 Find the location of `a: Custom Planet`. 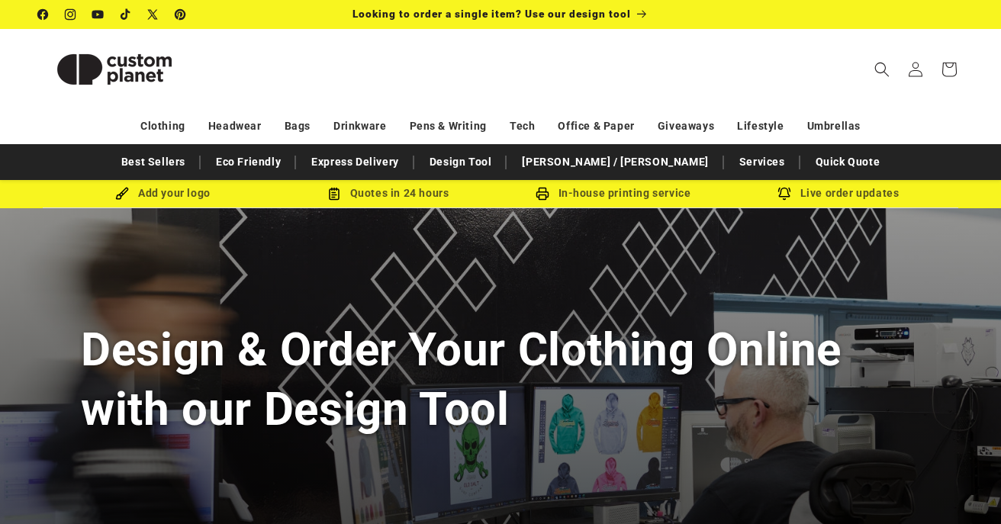

a: Custom Planet is located at coordinates (114, 69).